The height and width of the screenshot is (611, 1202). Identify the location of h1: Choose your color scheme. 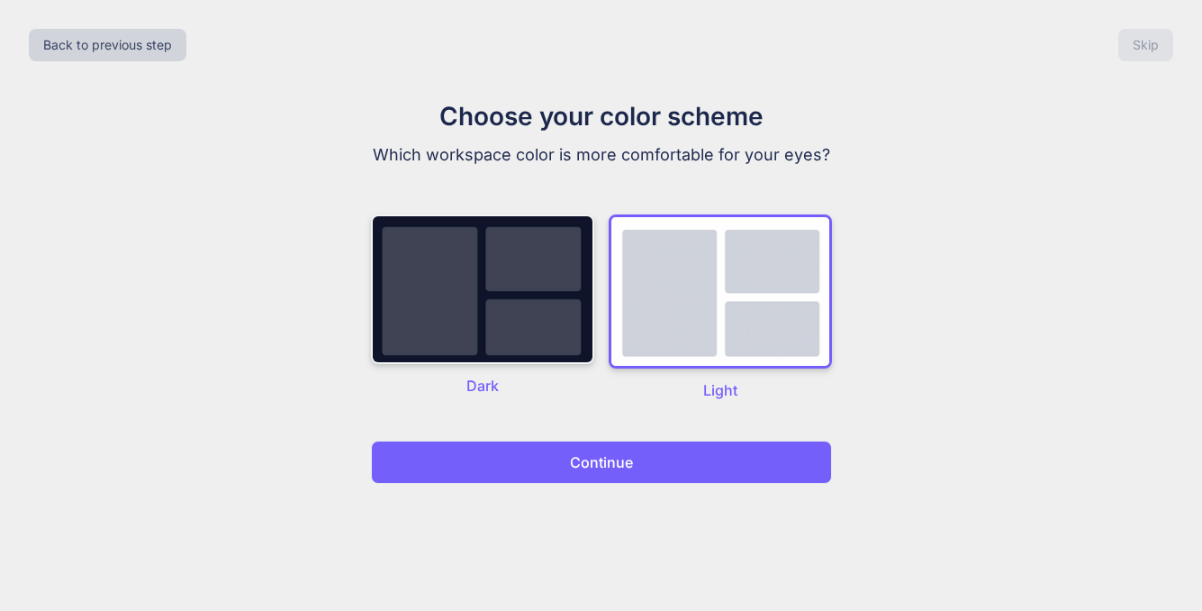
(602, 116).